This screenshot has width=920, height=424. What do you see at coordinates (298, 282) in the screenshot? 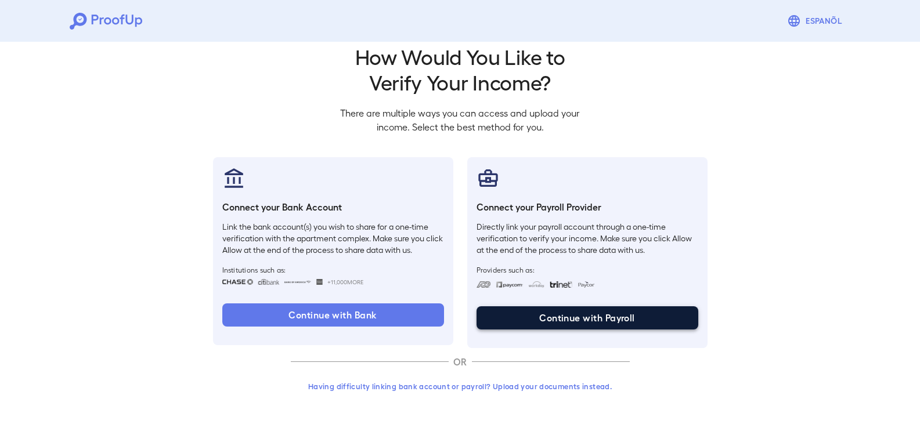
I see `img: bankOfAmerica.svg` at bounding box center [298, 282].